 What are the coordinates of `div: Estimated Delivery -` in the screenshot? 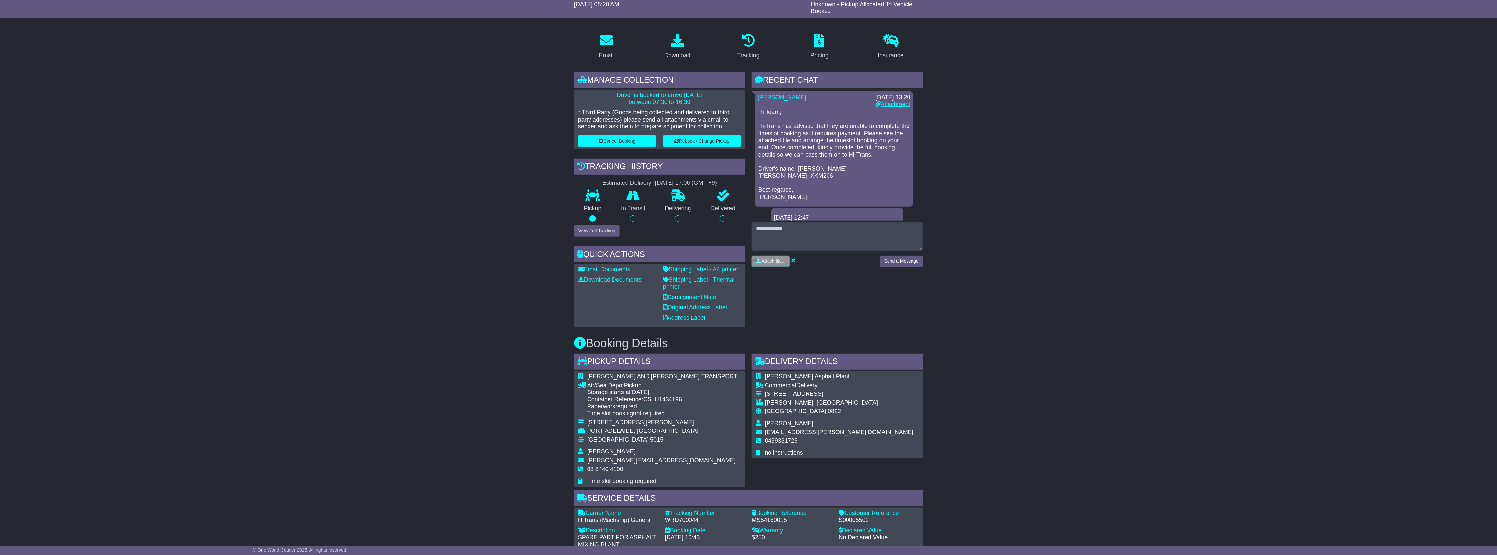 It's located at (660, 183).